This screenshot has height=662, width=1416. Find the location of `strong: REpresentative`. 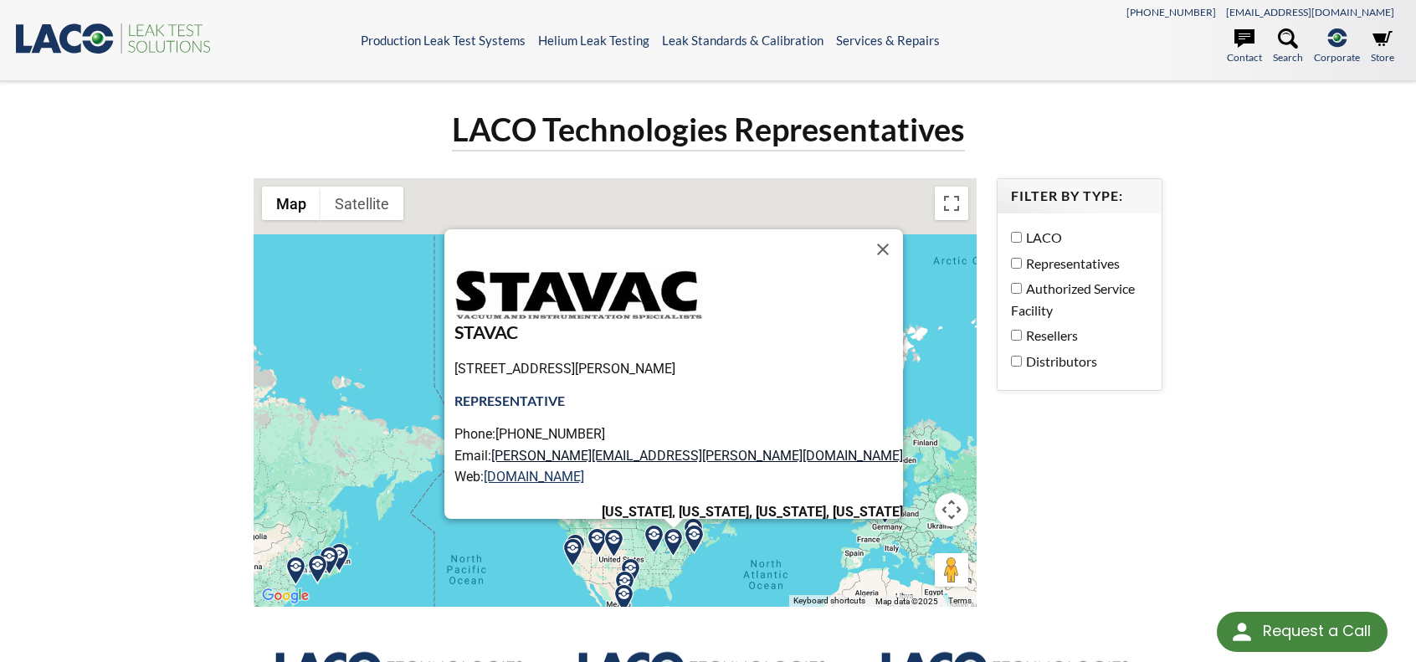

strong: REpresentative is located at coordinates (510, 400).